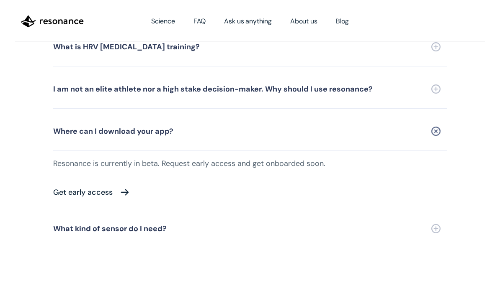  I want to click on a: FAQ, so click(200, 21).